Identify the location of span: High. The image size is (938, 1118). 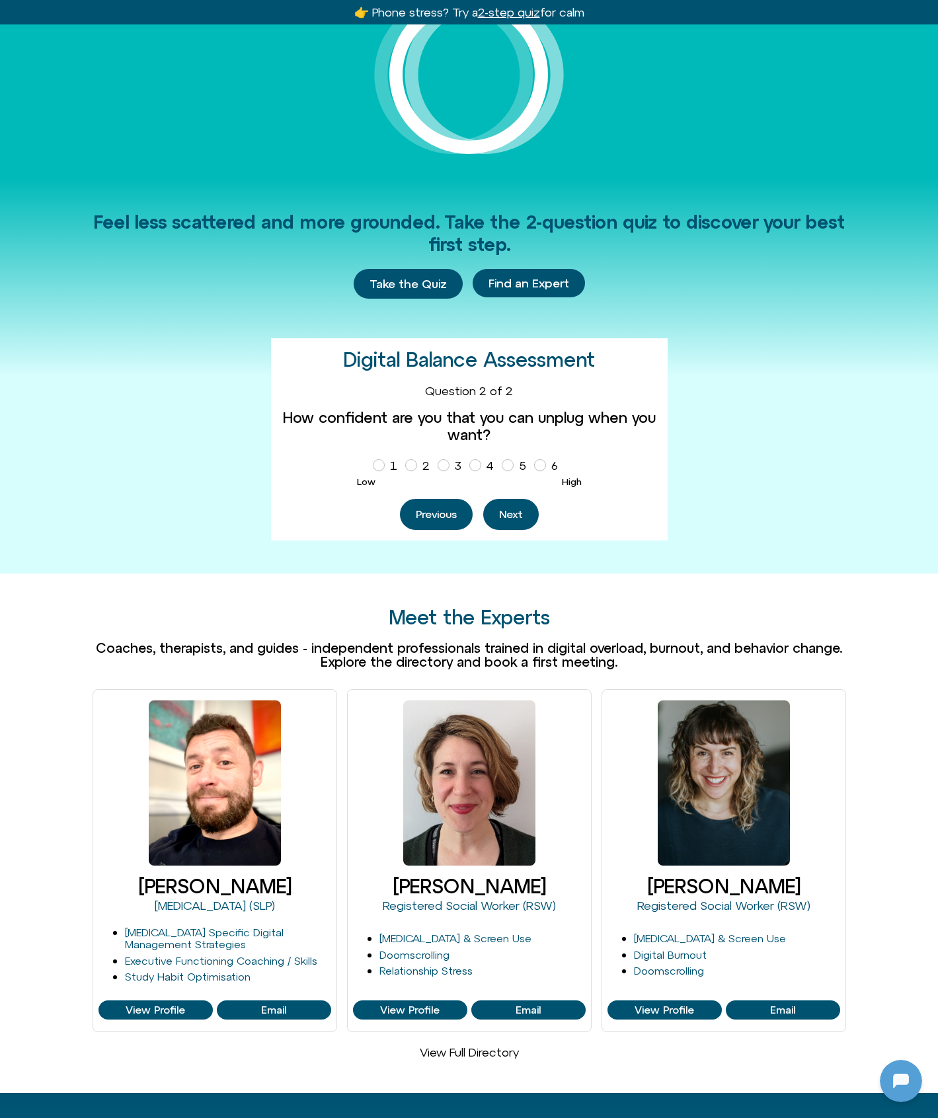
(572, 482).